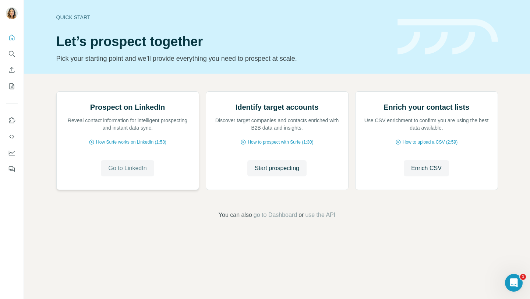  What do you see at coordinates (12, 38) in the screenshot?
I see `button: Quick start` at bounding box center [12, 38].